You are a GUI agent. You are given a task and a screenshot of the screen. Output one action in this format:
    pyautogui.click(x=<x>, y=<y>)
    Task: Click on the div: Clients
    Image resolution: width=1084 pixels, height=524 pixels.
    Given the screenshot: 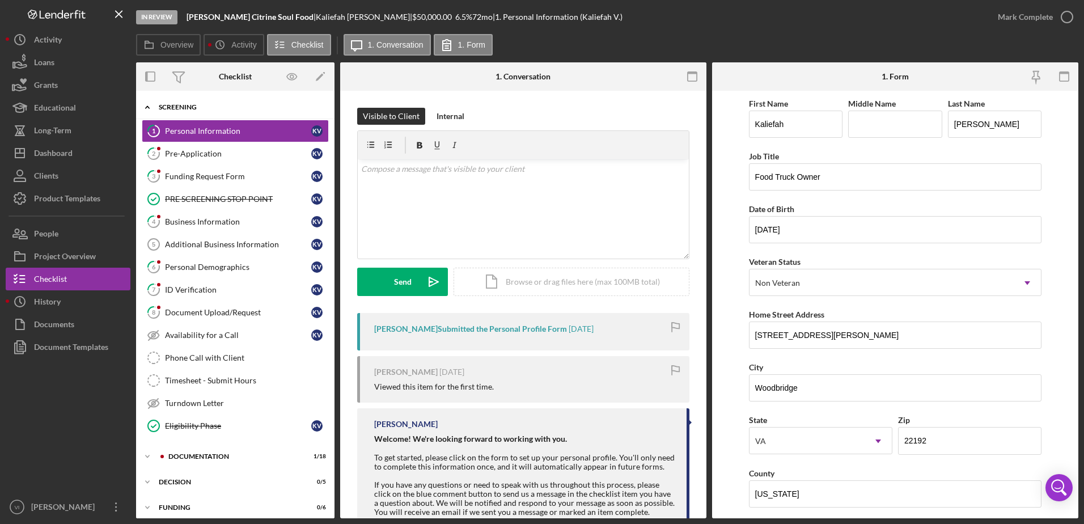 What is the action you would take?
    pyautogui.click(x=46, y=177)
    